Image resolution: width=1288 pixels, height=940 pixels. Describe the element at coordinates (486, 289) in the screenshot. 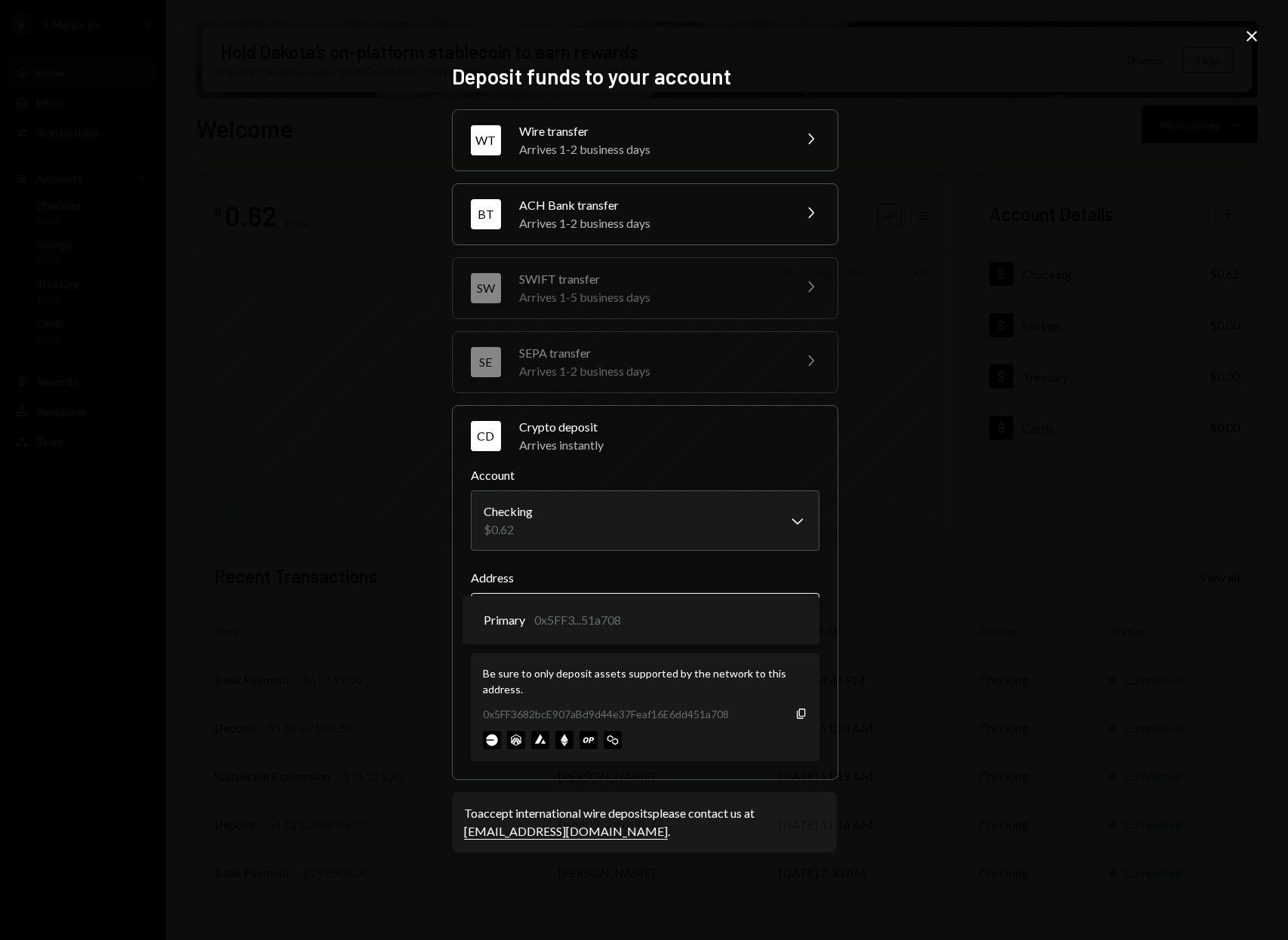

I see `div: SW` at that location.